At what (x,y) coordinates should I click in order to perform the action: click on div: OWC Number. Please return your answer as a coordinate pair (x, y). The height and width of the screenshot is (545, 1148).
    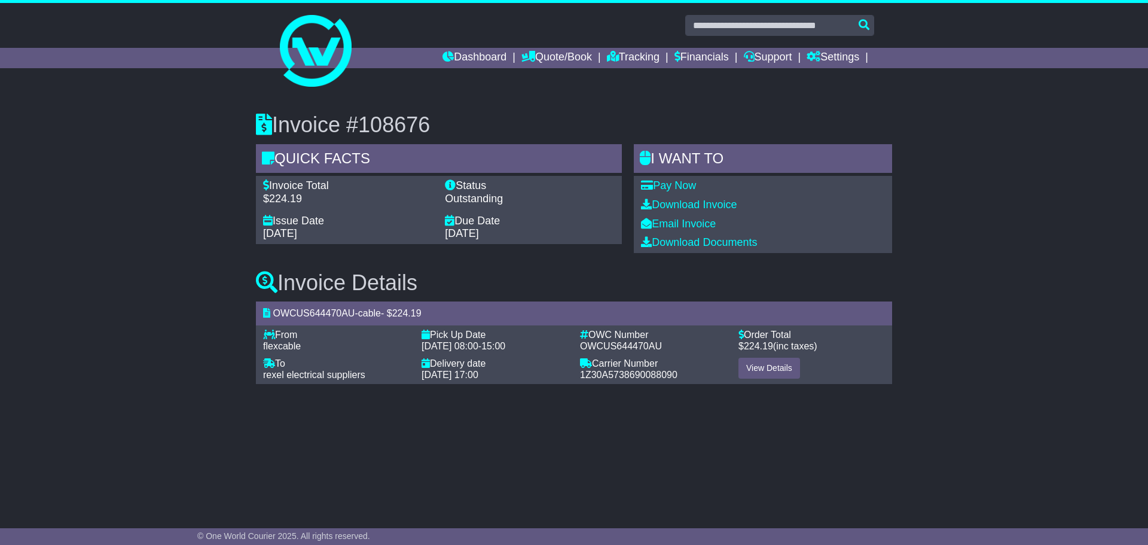
    Looking at the image, I should click on (653, 334).